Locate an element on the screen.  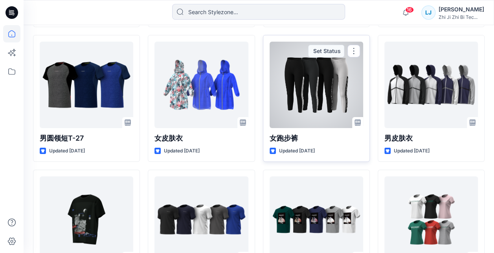
a: 女跑步裤 is located at coordinates (316, 85).